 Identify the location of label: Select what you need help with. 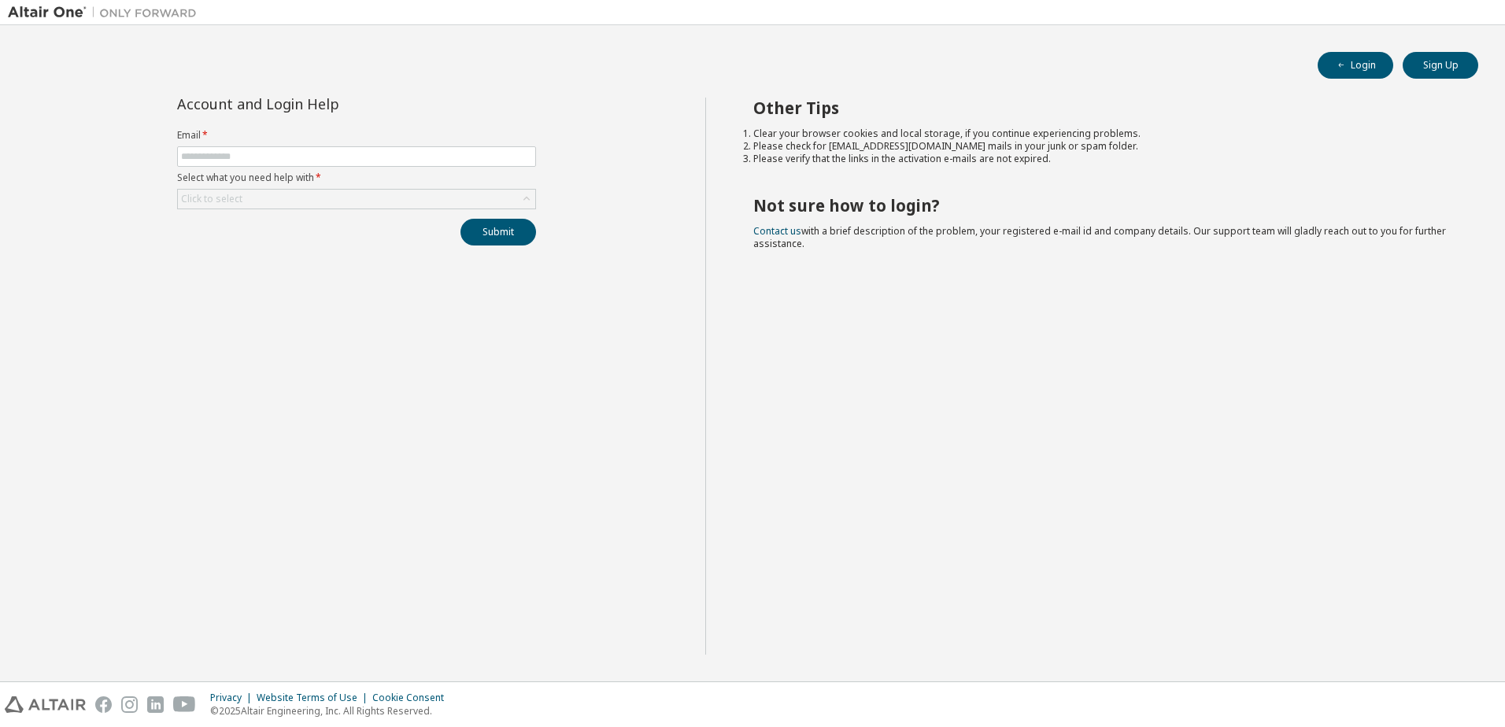
(357, 178).